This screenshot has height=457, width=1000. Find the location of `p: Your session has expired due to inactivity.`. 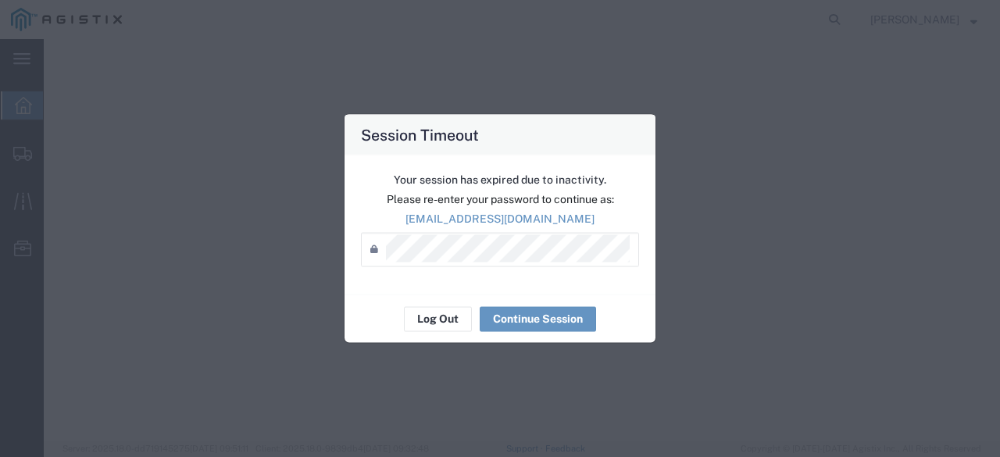

p: Your session has expired due to inactivity. is located at coordinates (500, 179).